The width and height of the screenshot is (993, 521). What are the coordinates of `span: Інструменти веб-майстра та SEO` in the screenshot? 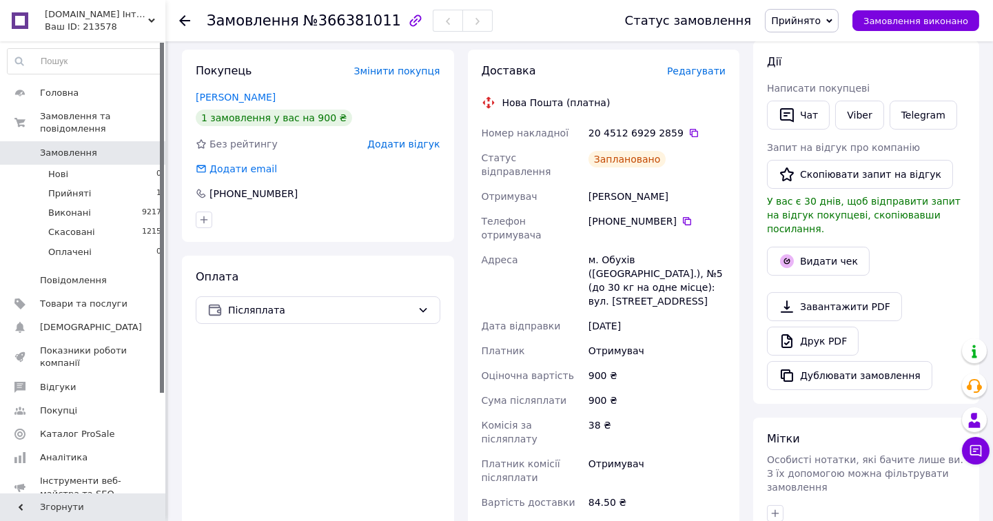 It's located at (83, 487).